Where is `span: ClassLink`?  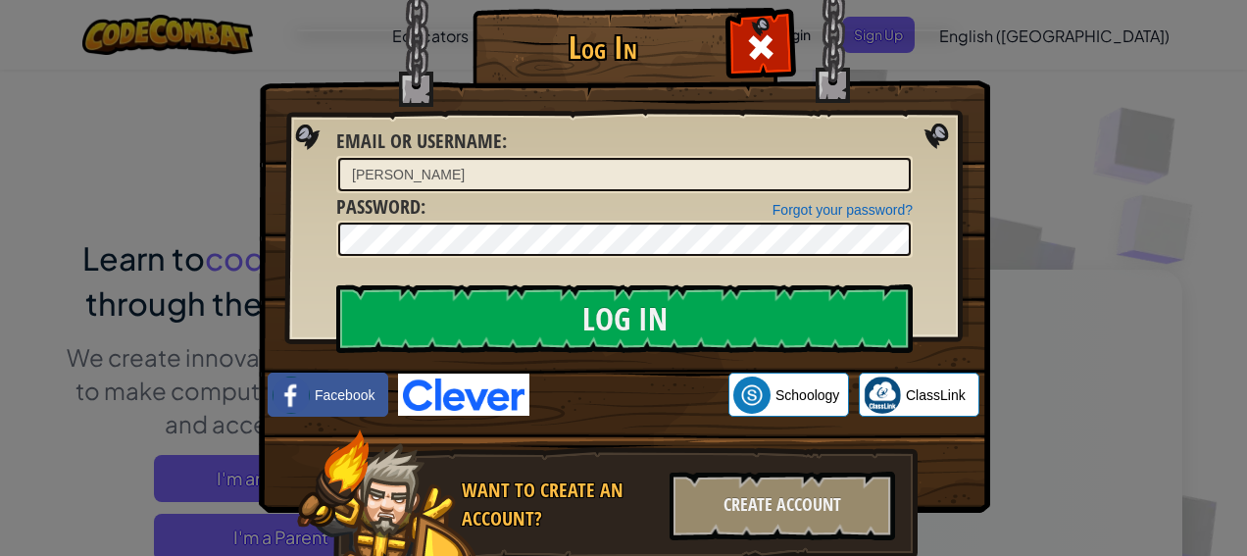 span: ClassLink is located at coordinates (935, 395).